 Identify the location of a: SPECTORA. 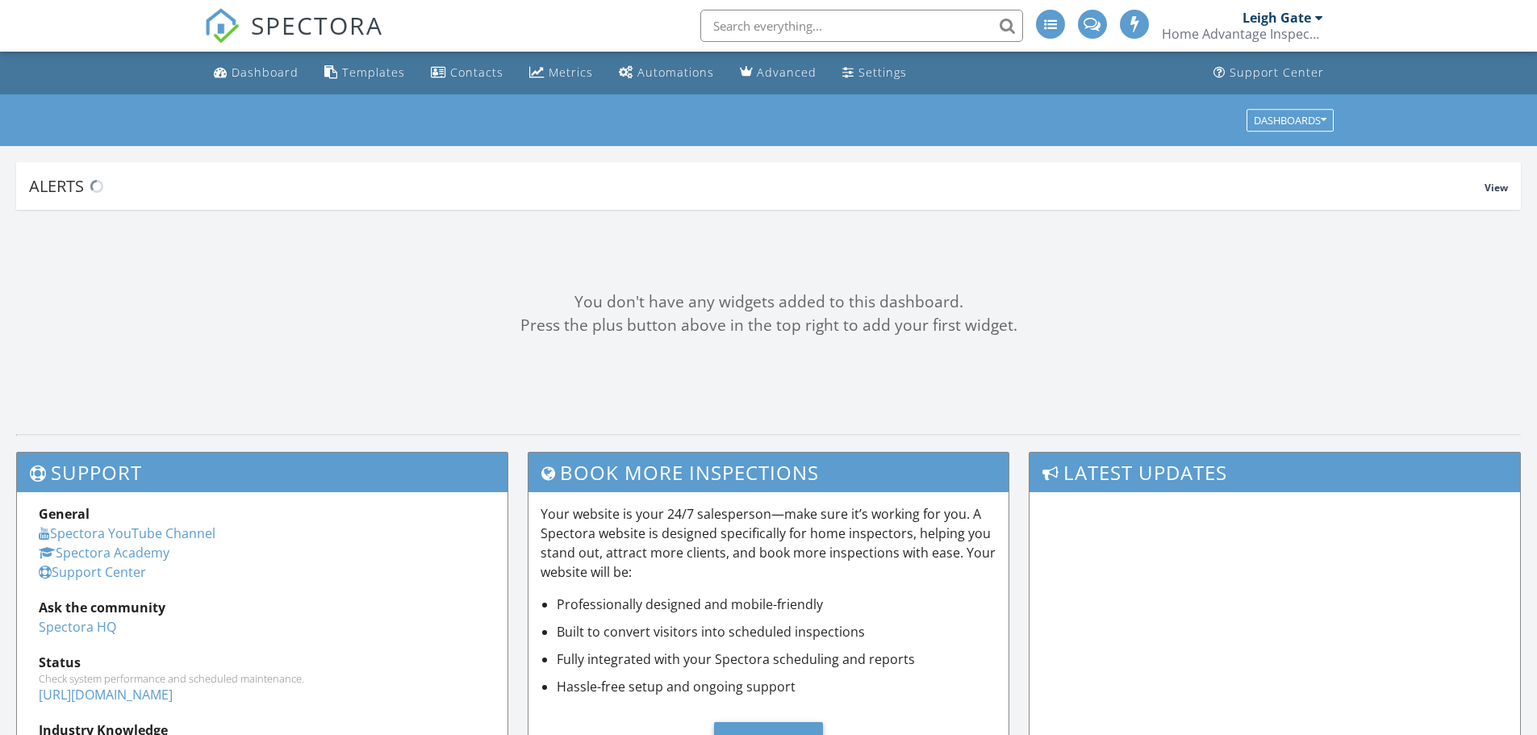
(294, 39).